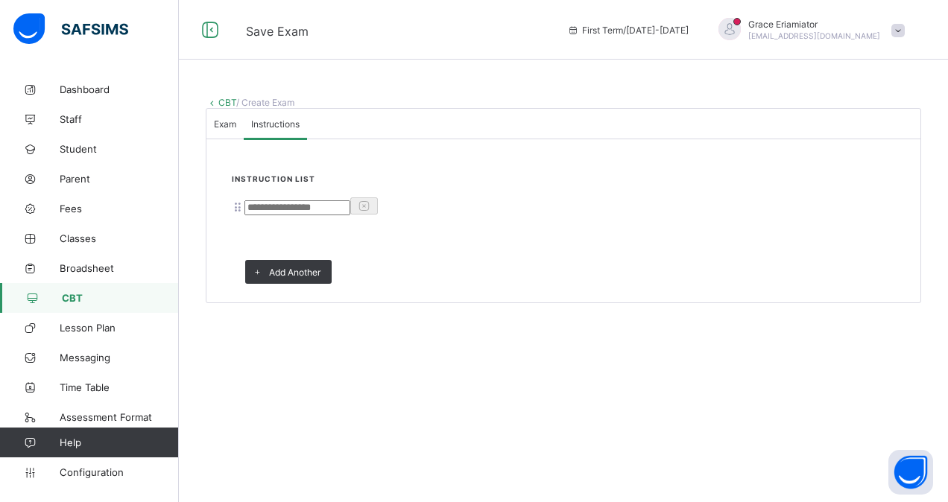 This screenshot has height=502, width=948. What do you see at coordinates (274, 179) in the screenshot?
I see `span: Instruction List` at bounding box center [274, 179].